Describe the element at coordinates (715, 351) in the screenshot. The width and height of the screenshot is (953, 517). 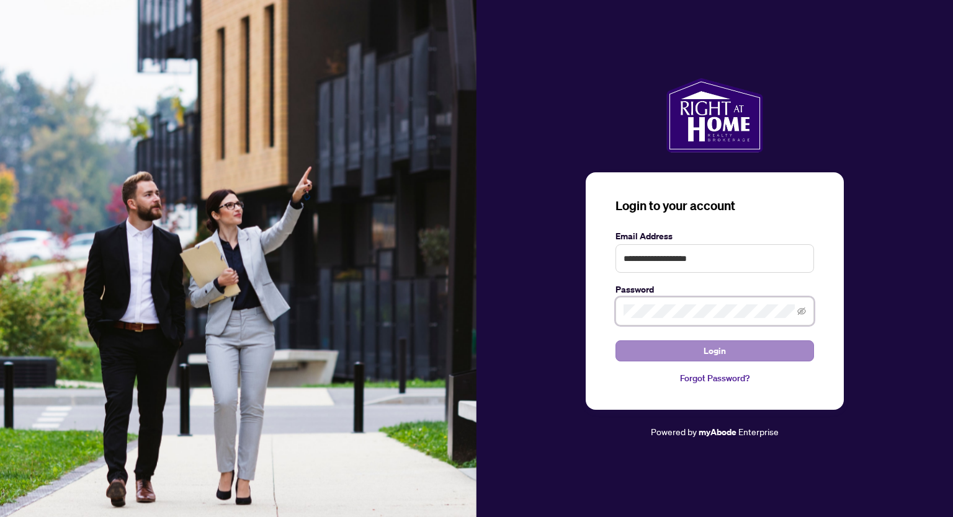
I see `span: Login` at that location.